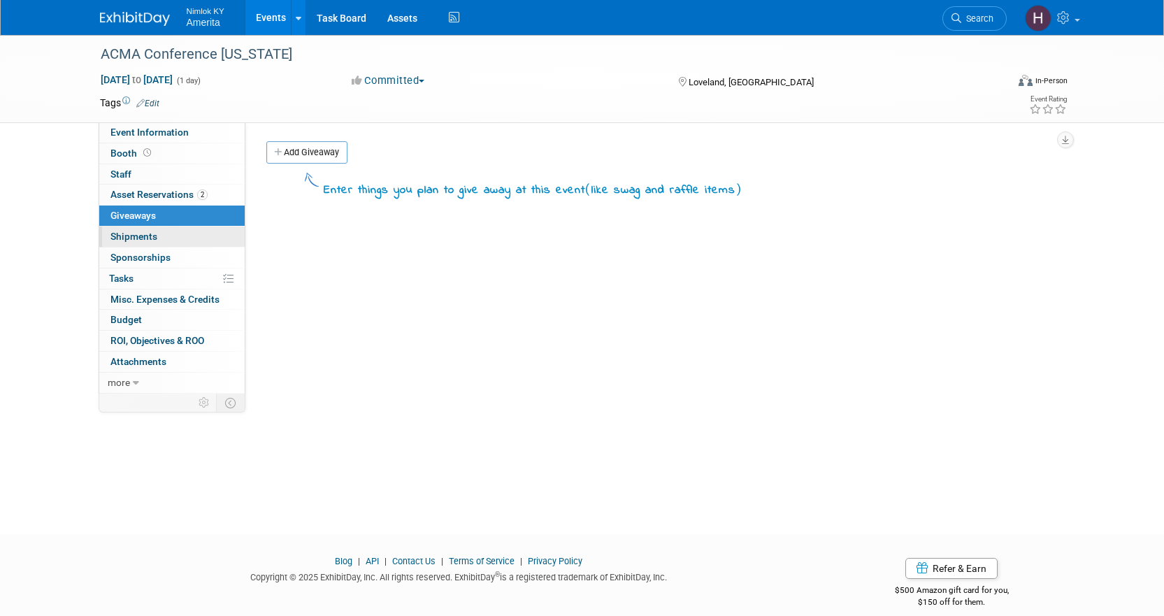  Describe the element at coordinates (135, 19) in the screenshot. I see `img: ExhibitDay` at that location.